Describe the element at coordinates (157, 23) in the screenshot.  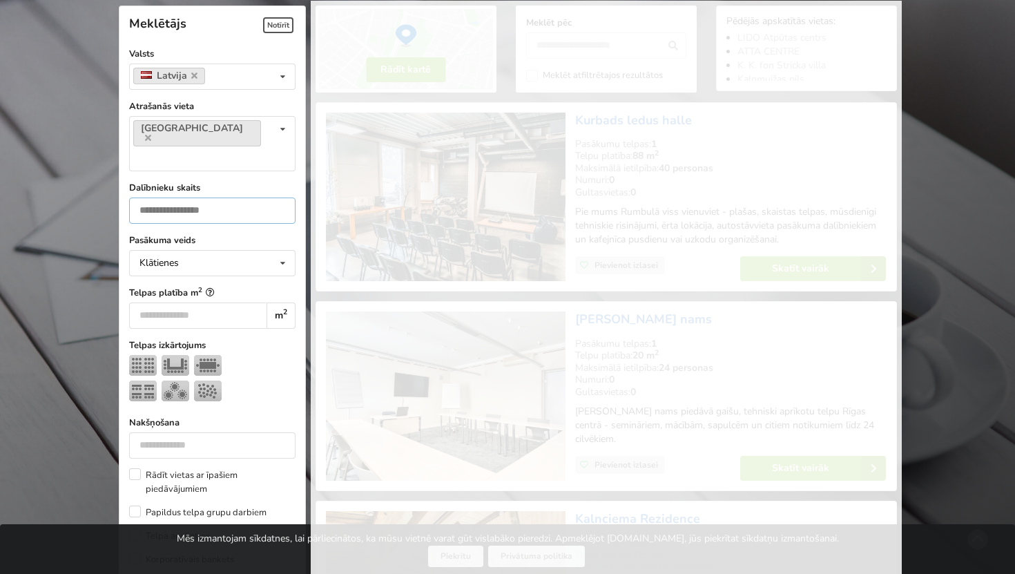
I see `span: Meklētājs` at that location.